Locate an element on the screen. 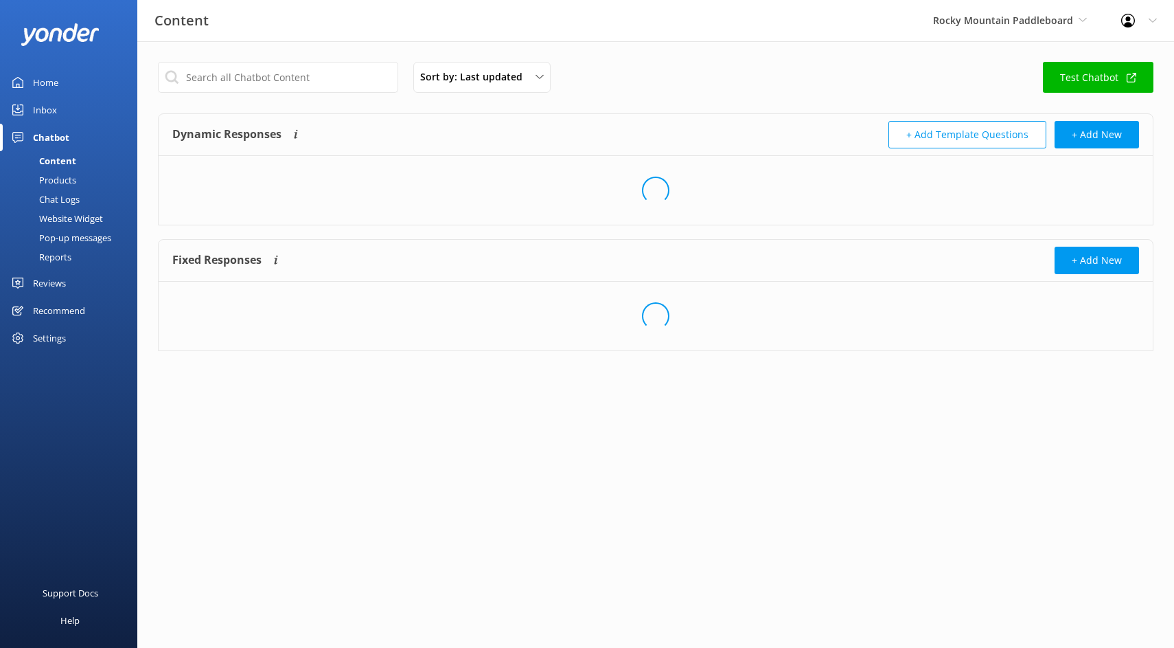  span: Rocky Mountain Paddleboard is located at coordinates (1003, 20).